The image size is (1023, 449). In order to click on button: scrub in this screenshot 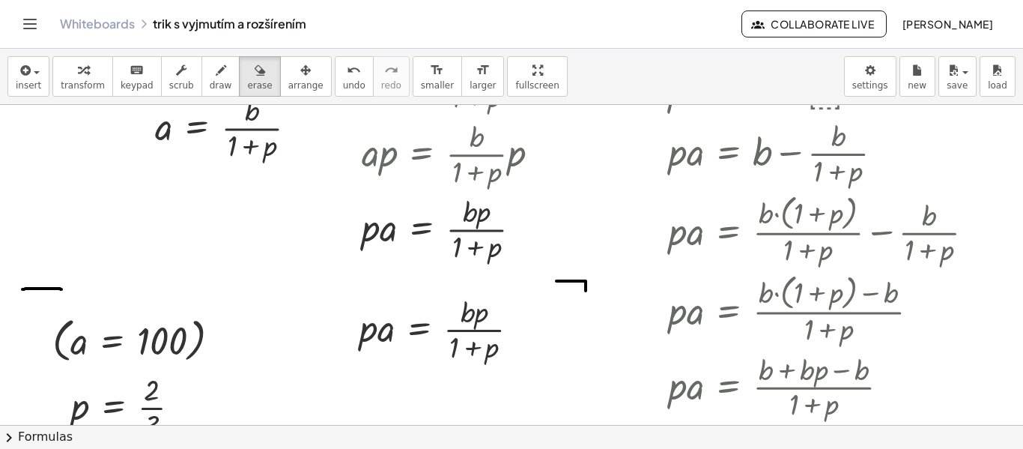, I will do `click(181, 76)`.